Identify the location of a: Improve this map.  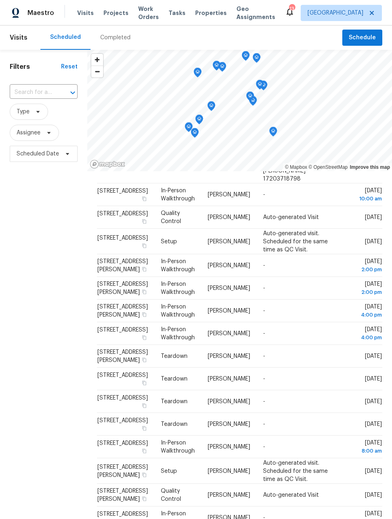
(370, 167).